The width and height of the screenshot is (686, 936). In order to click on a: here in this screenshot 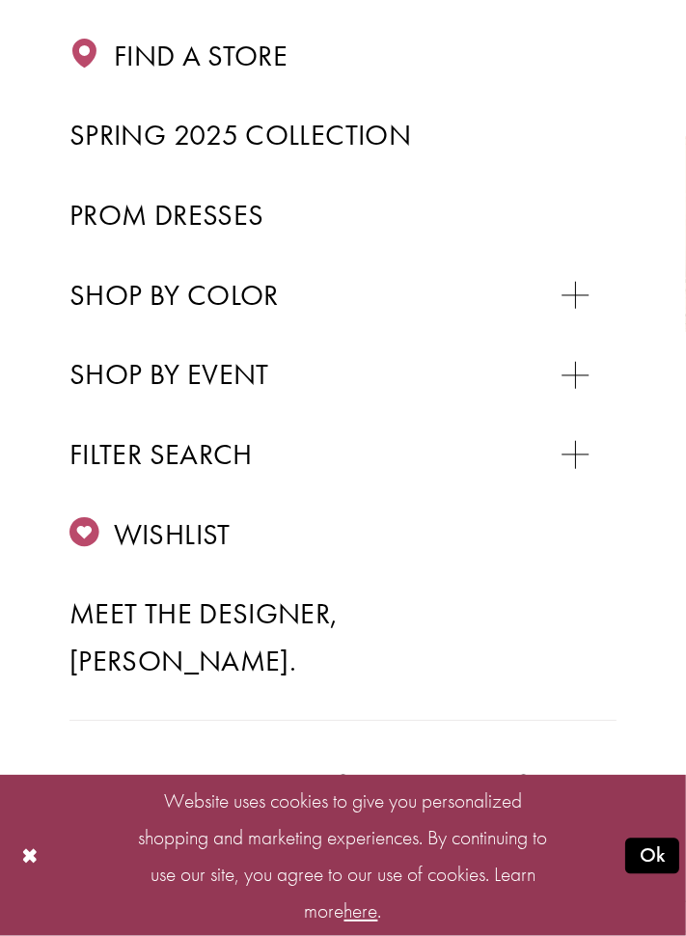, I will do `click(361, 910)`.